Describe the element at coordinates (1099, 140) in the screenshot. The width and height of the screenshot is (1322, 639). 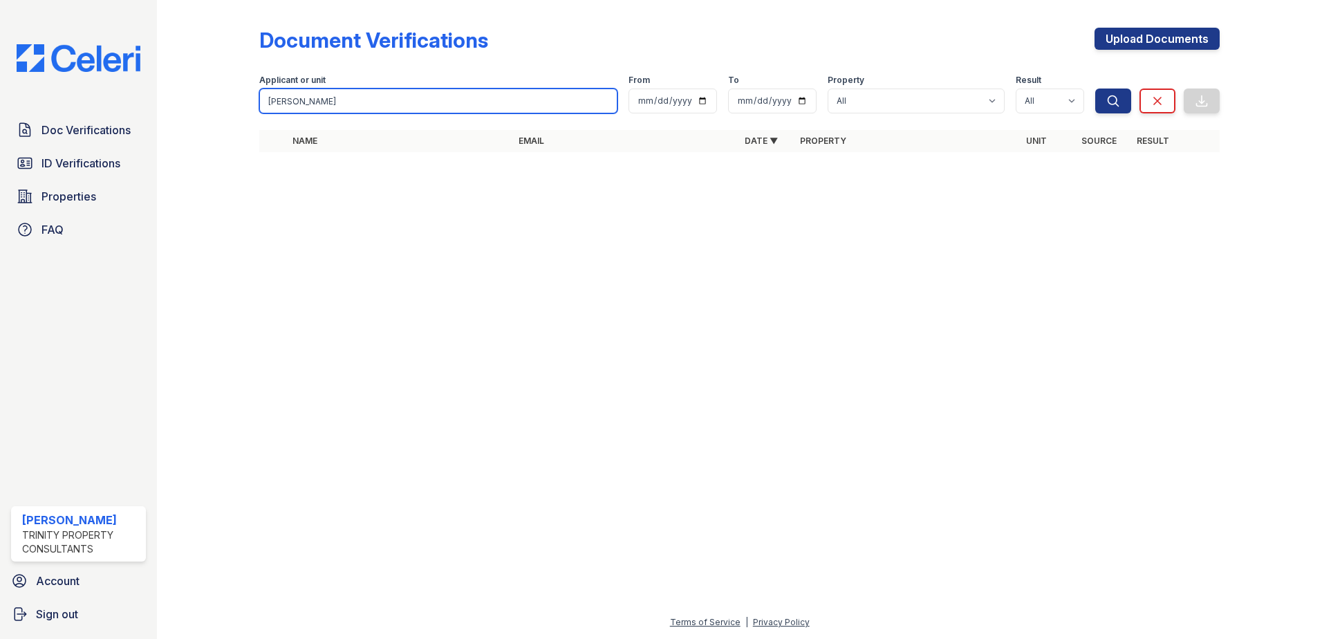
I see `a: Source` at that location.